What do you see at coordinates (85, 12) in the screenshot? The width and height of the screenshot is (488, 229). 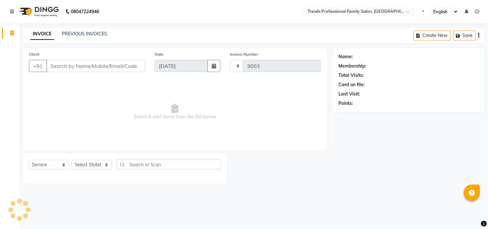 I see `b: 08047224946` at bounding box center [85, 12].